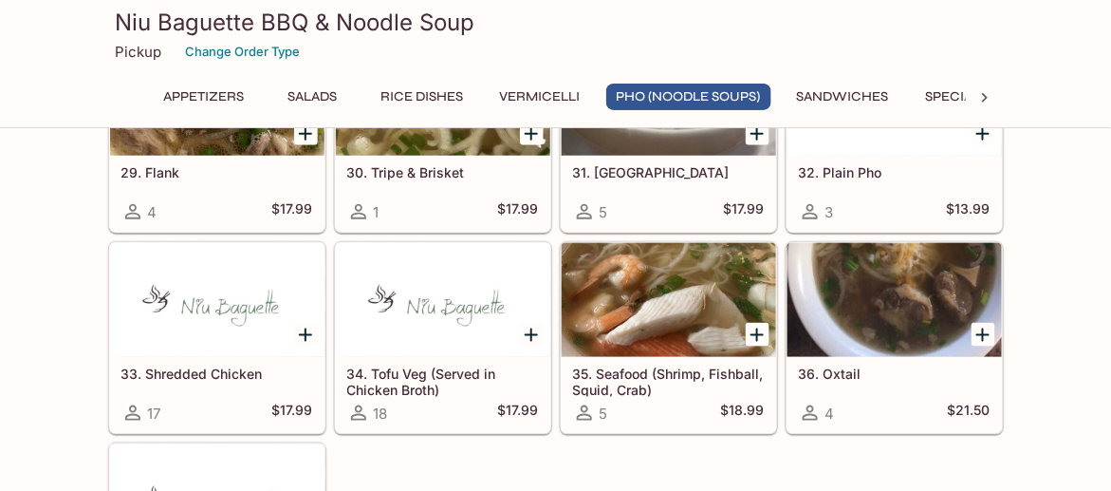 This screenshot has height=491, width=1111. What do you see at coordinates (313, 97) in the screenshot?
I see `button: Salads` at bounding box center [313, 97].